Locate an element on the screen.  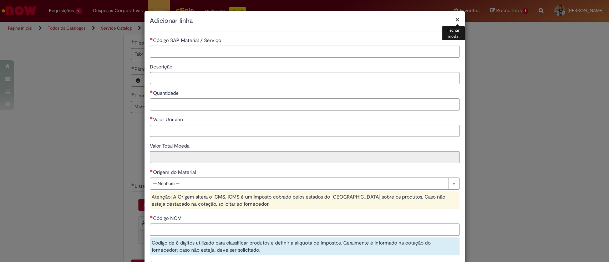
input: Valor Total Moeda is located at coordinates (304, 157).